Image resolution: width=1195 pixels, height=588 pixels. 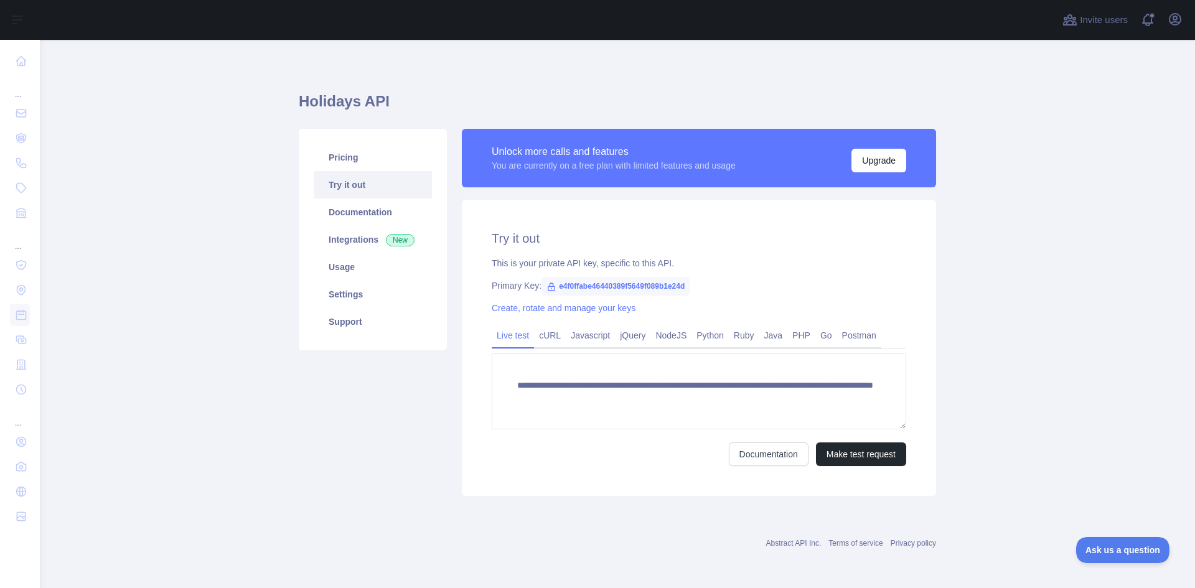 I want to click on div: Unlock more calls and features, so click(x=614, y=152).